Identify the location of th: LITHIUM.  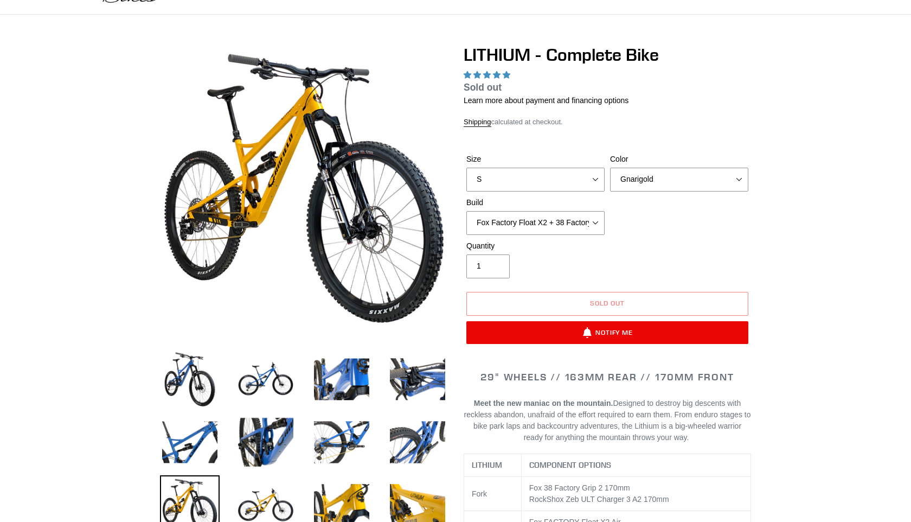
(493, 465).